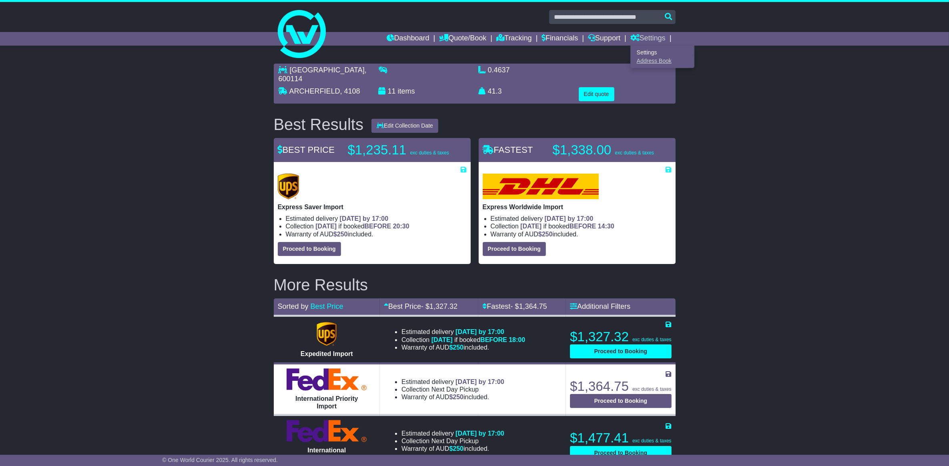 The image size is (949, 466). What do you see at coordinates (315, 91) in the screenshot?
I see `span: ARCHERFIELD` at bounding box center [315, 91].